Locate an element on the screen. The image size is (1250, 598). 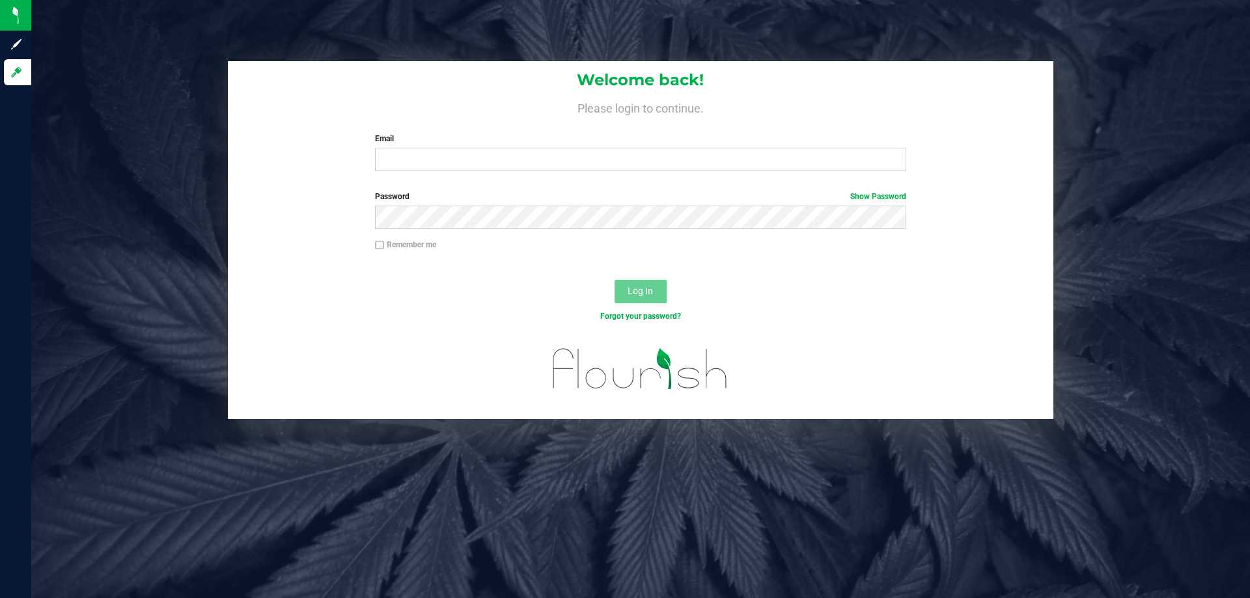
a: Forgot your password? is located at coordinates (640, 316).